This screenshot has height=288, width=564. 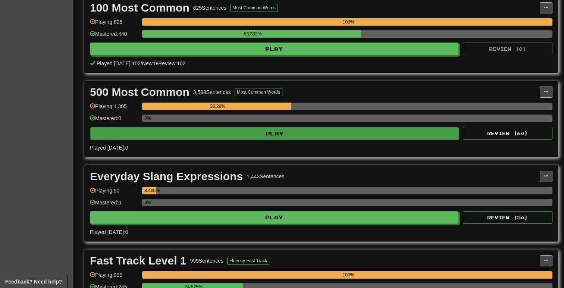 What do you see at coordinates (210, 8) in the screenshot?
I see `div: 825 Sentences` at bounding box center [210, 8].